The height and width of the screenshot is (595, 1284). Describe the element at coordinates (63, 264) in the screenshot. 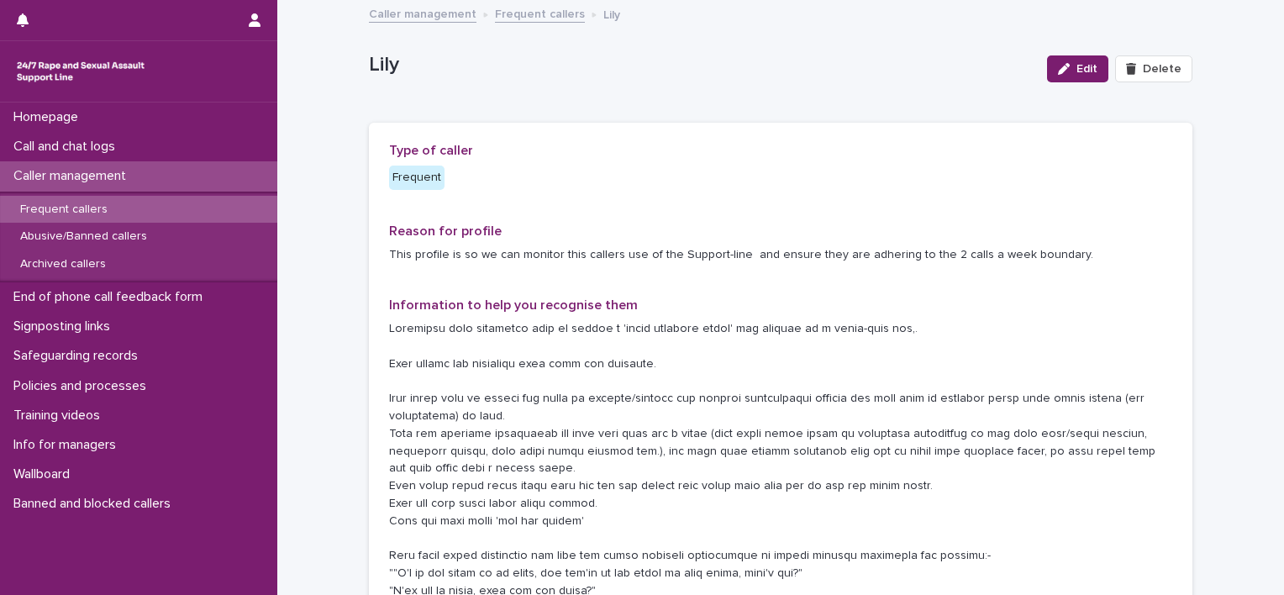

I see `p: Archived callers` at that location.